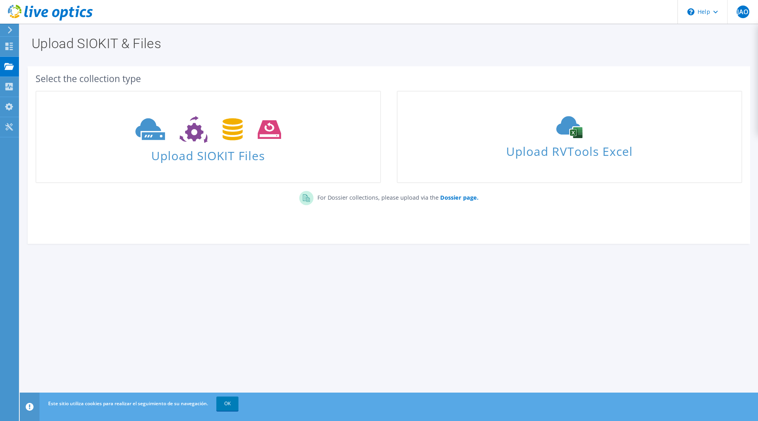 The width and height of the screenshot is (758, 421). Describe the element at coordinates (128, 404) in the screenshot. I see `span: Este sitio utiliza cookies para realizar el seguimiento de su navegación.` at that location.